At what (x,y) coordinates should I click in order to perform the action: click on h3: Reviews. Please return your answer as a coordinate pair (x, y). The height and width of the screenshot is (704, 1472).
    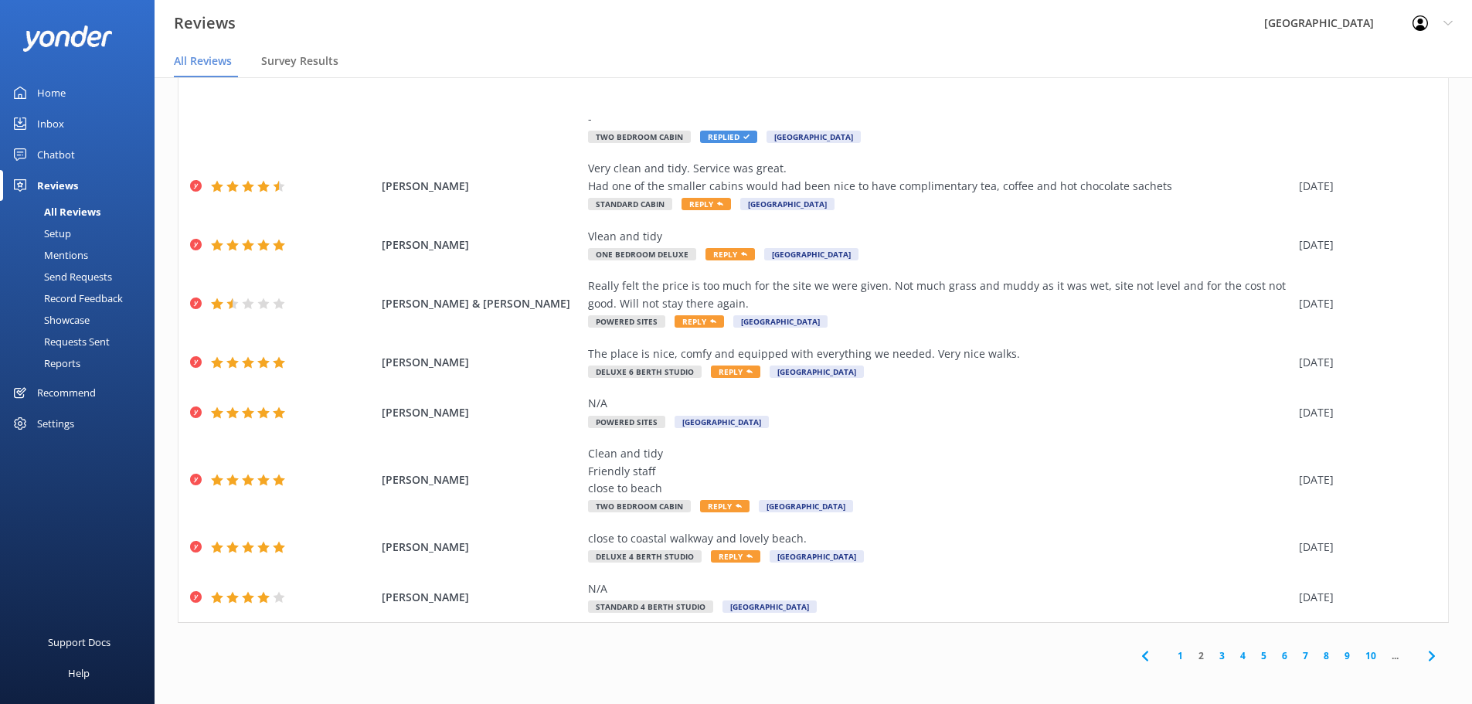
    Looking at the image, I should click on (205, 23).